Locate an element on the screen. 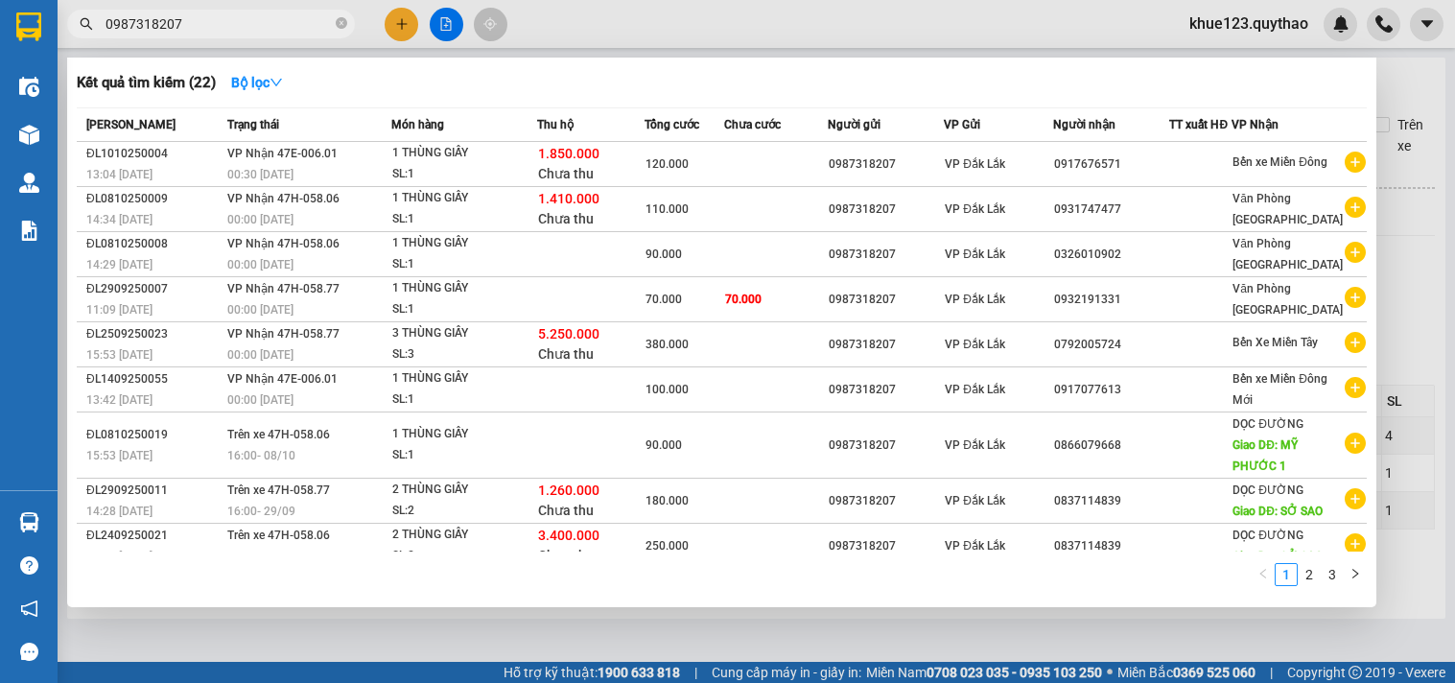 Image resolution: width=1455 pixels, height=683 pixels. div: ĐL2909250011 is located at coordinates (153, 490).